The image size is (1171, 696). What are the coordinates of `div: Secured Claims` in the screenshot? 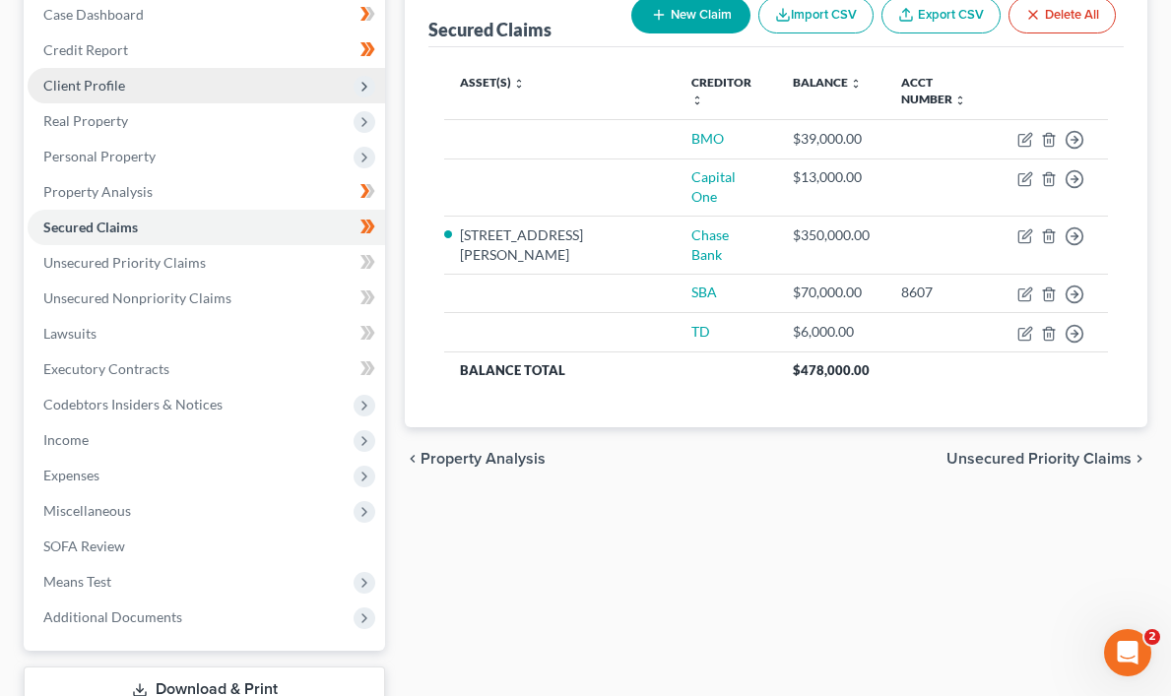 It's located at (489, 30).